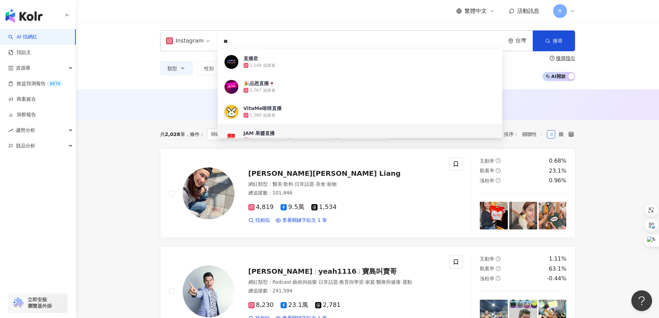 The height and width of the screenshot is (318, 659). I want to click on span: 搜尋, so click(558, 41).